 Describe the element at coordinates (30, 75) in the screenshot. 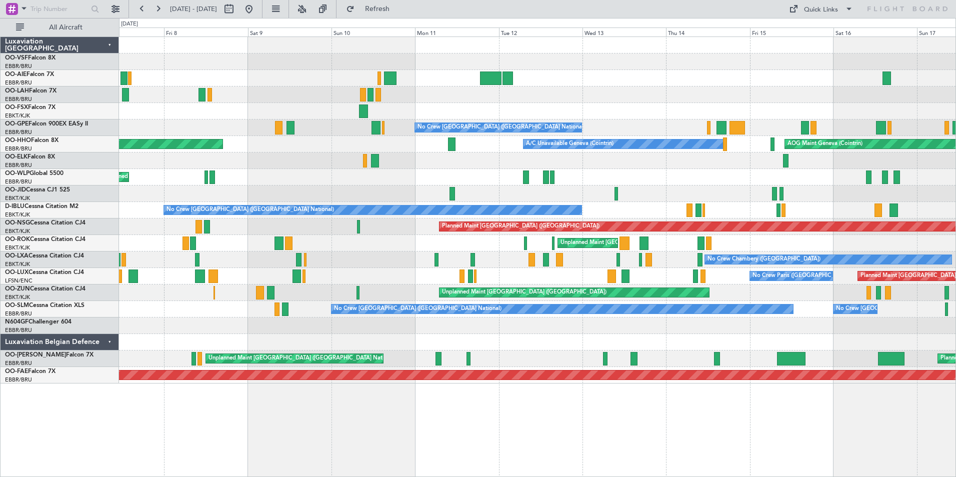

I see `a: OO-AIEFalcon 7X` at that location.